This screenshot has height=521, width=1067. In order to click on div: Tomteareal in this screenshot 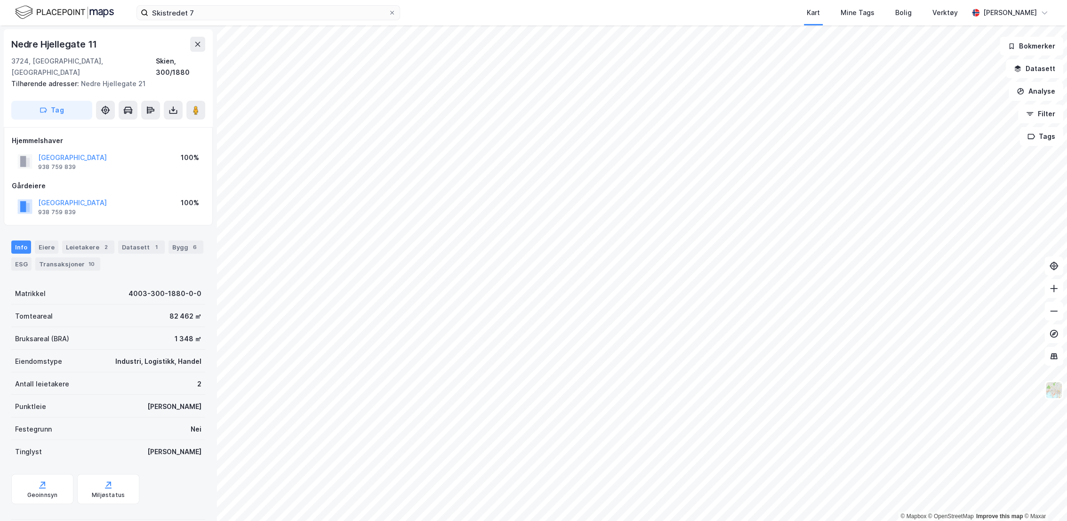, I will do `click(34, 316)`.